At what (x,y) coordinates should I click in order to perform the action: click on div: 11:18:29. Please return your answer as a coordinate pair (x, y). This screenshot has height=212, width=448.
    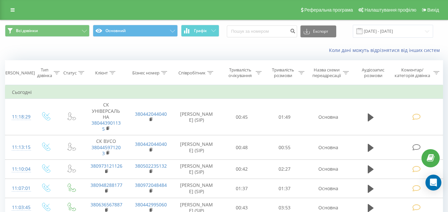
    Looking at the image, I should click on (19, 117).